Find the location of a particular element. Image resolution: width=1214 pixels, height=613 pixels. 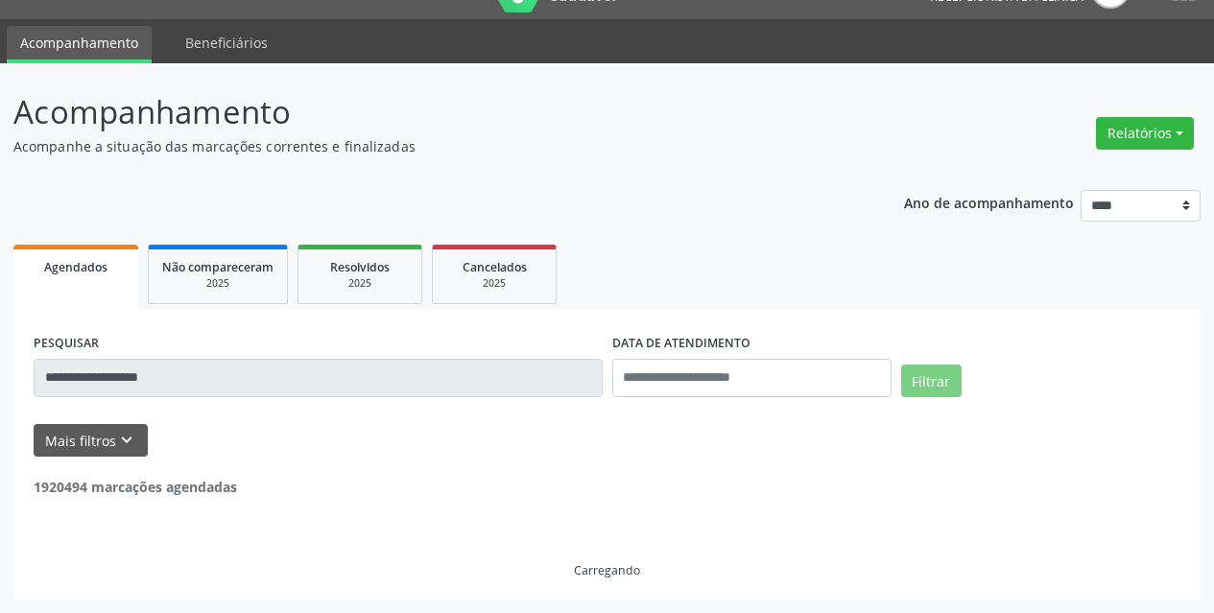

button: Mais filtroskeyboard_arrow_down is located at coordinates (90, 441).